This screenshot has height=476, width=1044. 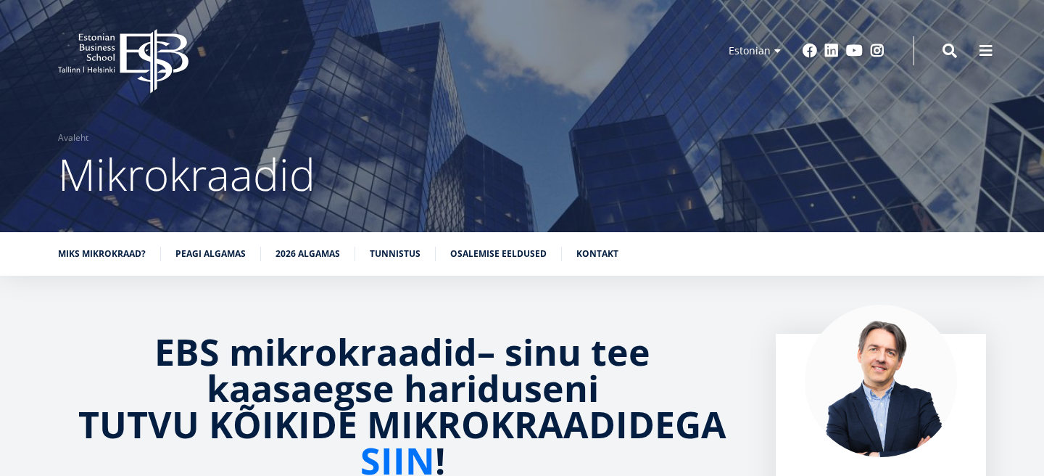 I want to click on strong: EBS mikrokraadid, so click(x=315, y=352).